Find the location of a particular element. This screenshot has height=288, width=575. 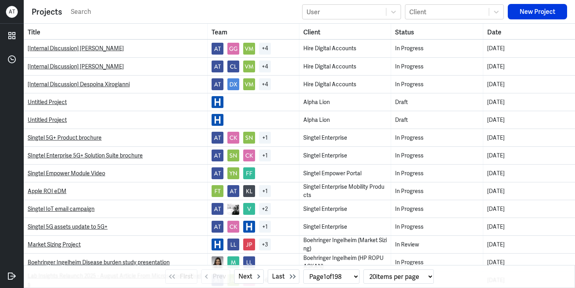

div: A T is located at coordinates (12, 12).